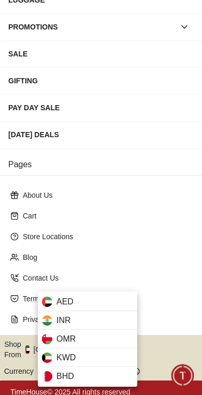  Describe the element at coordinates (65, 376) in the screenshot. I see `span: BHD` at that location.